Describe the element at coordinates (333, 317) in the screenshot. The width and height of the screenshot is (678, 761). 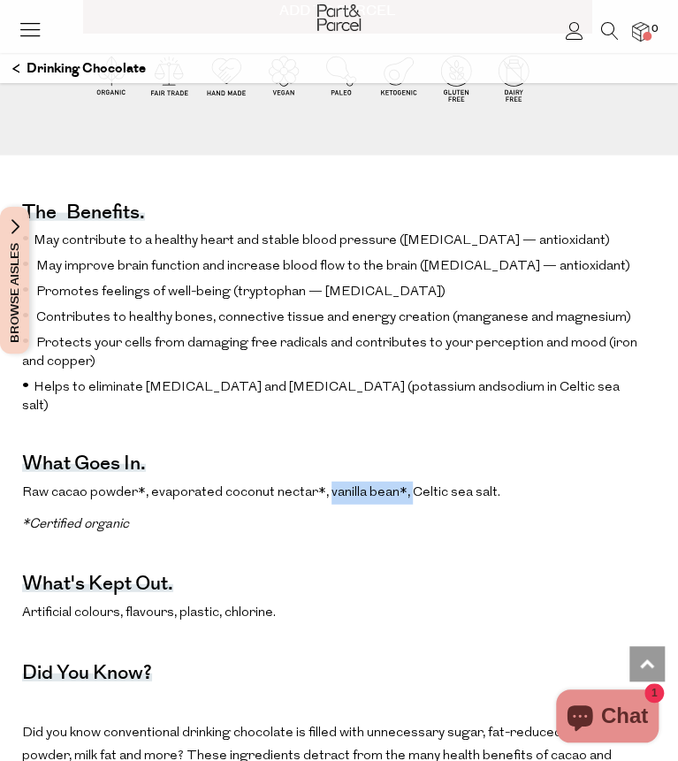
I see `span: Contributes to healthy bones, connective tissue and energy creation (manganese and magnesium)` at that location.